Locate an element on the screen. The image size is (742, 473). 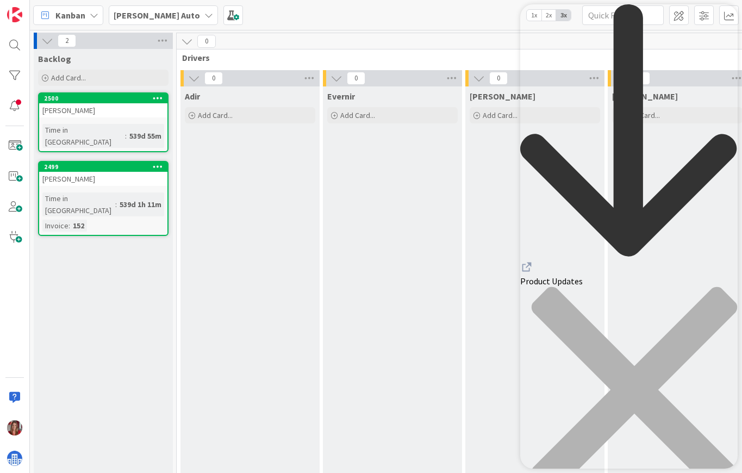
span: Adir is located at coordinates (192, 96).